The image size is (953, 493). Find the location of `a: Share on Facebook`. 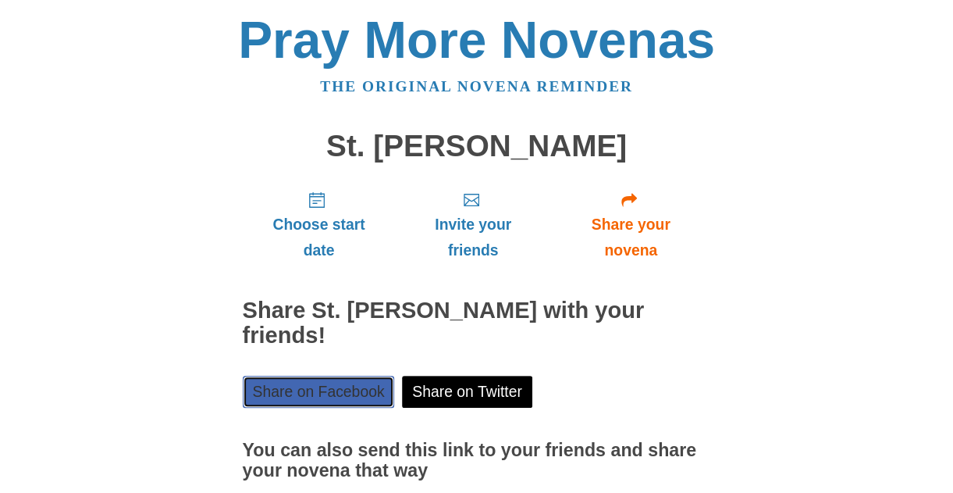

a: Share on Facebook is located at coordinates (319, 391).